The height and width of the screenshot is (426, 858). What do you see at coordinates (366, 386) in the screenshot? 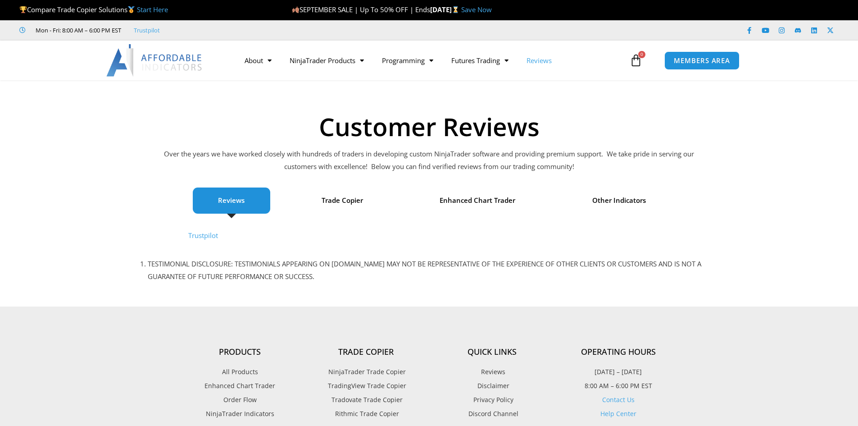
I see `span: TradingView Trade Copier` at bounding box center [366, 386].